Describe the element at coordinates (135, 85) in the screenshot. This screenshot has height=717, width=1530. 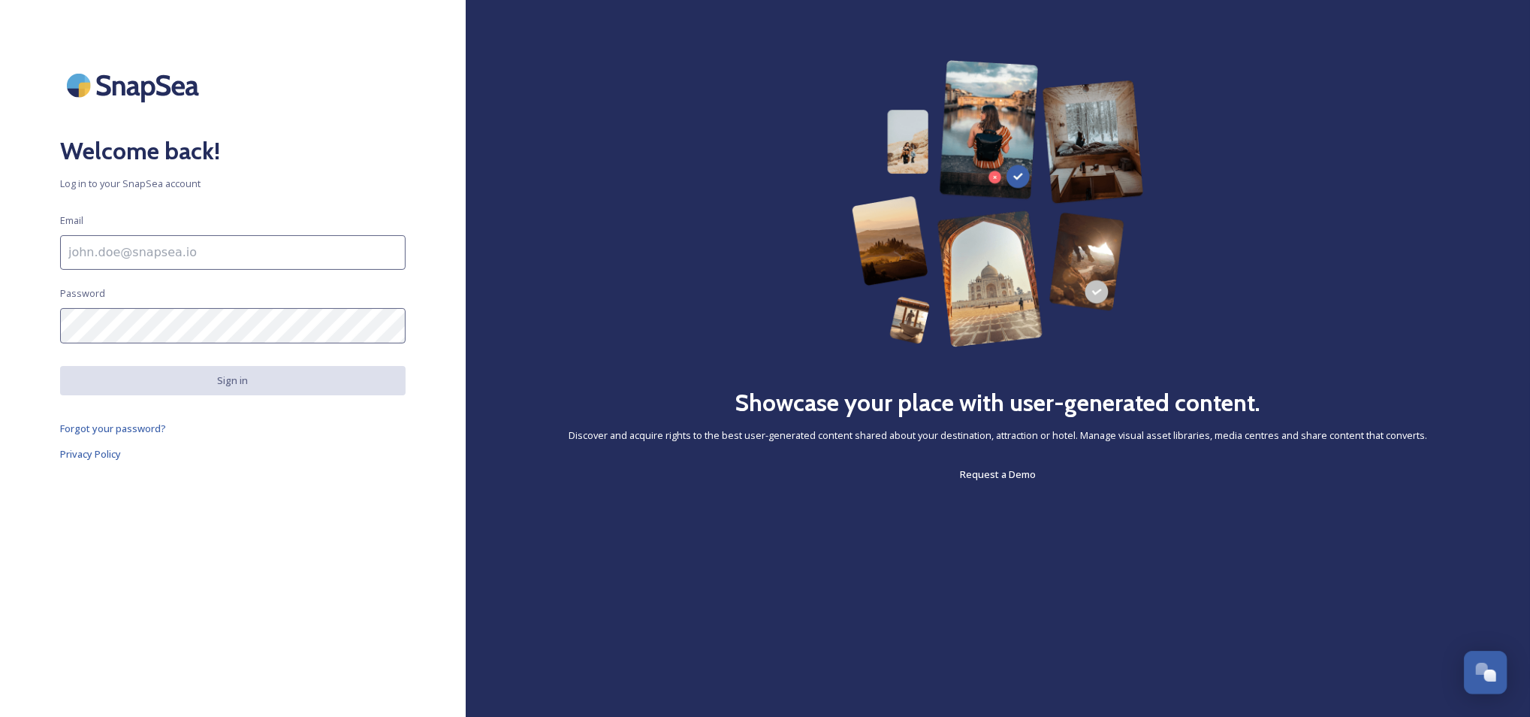
I see `img: SnapSea Logo` at that location.